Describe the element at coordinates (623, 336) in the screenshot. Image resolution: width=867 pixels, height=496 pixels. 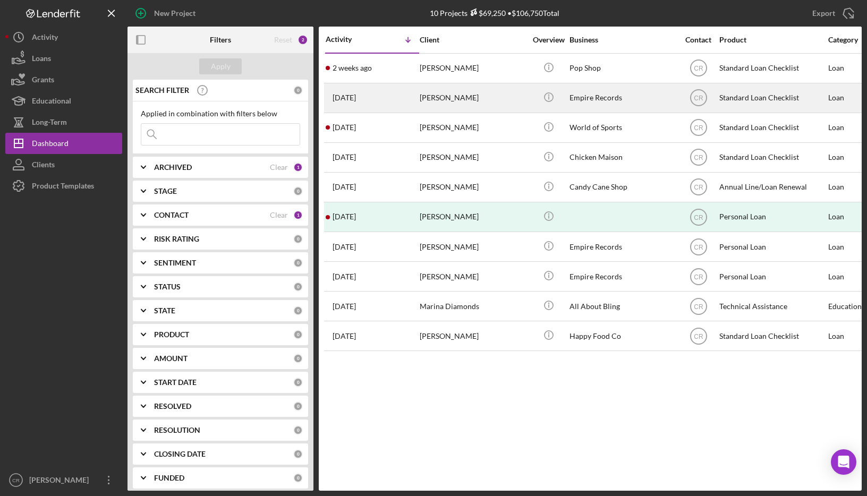
I see `div: Happy Food Co` at that location.